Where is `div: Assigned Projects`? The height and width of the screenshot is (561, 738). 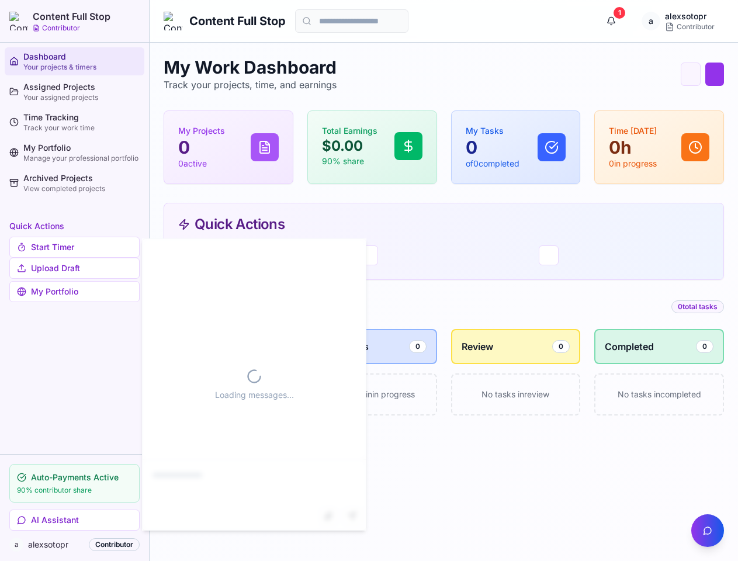 div: Assigned Projects is located at coordinates (81, 87).